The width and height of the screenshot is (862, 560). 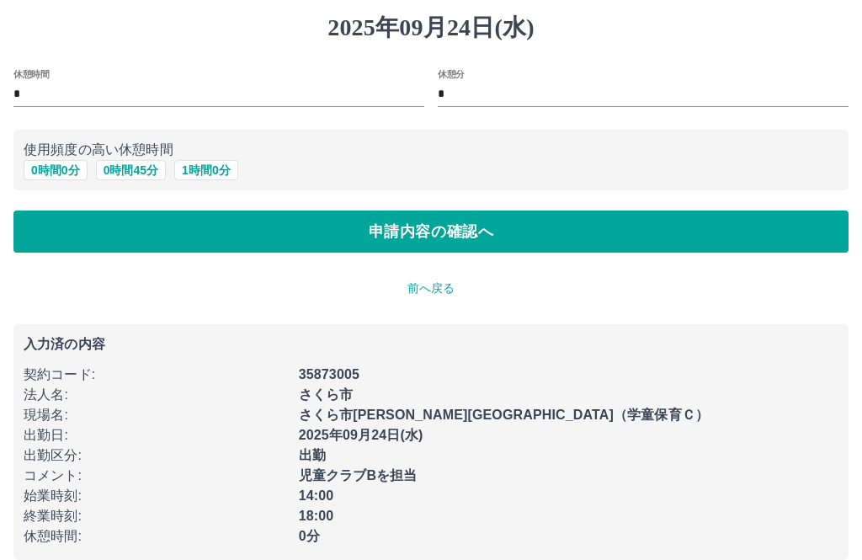 What do you see at coordinates (156, 516) in the screenshot?
I see `p: 終業時刻 :` at bounding box center [156, 516].